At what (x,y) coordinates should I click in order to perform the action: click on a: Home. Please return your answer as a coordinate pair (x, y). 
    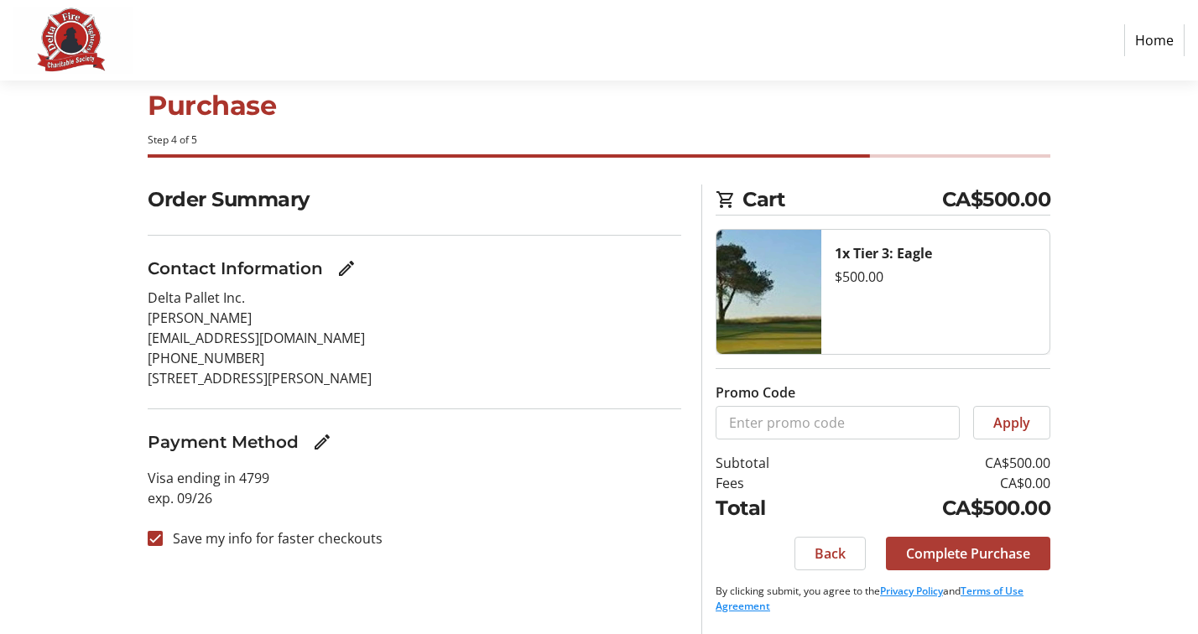
    Looking at the image, I should click on (1154, 40).